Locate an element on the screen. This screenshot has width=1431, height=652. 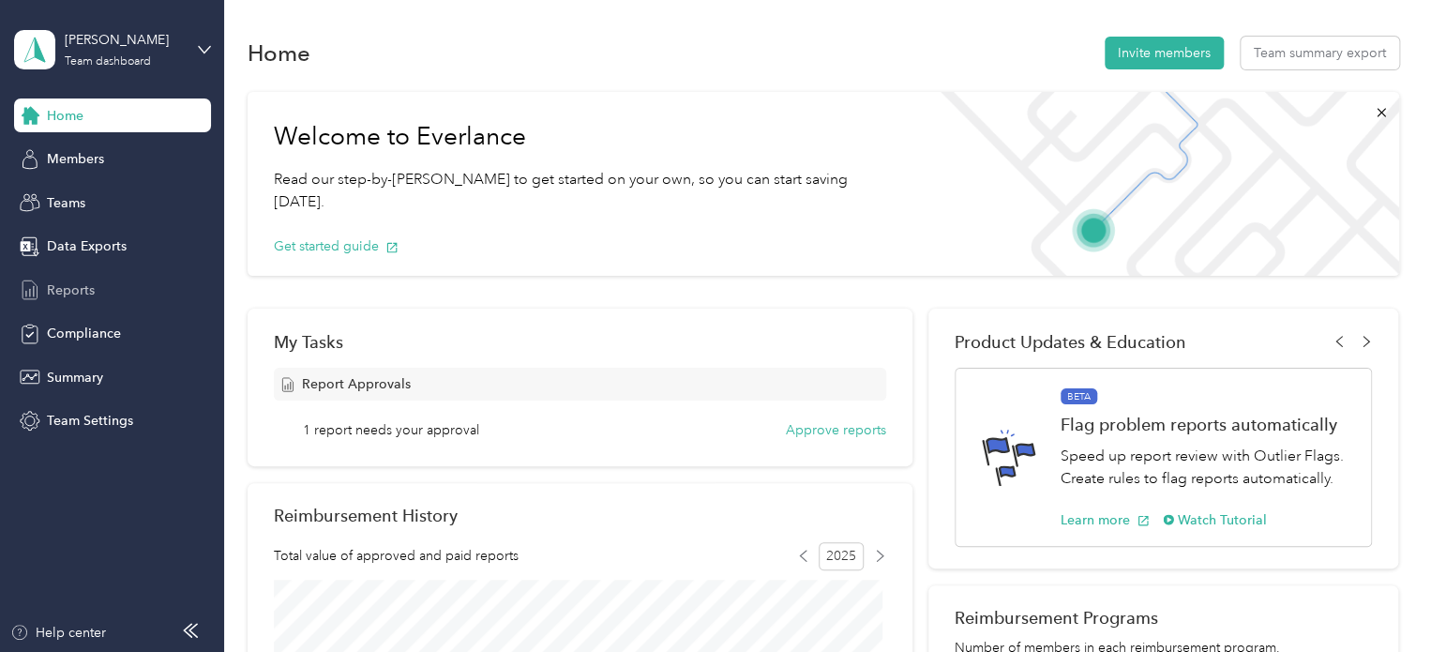
span: Data Exports is located at coordinates (86, 246).